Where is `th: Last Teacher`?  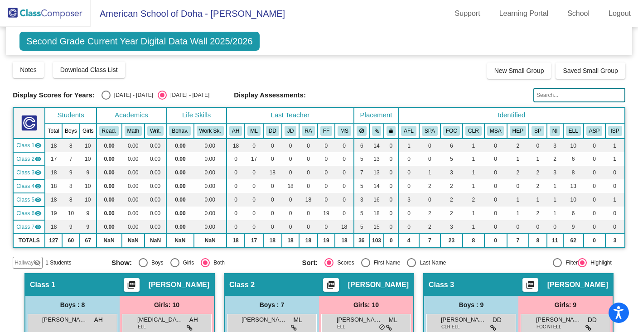
th: Last Teacher is located at coordinates (290, 115).